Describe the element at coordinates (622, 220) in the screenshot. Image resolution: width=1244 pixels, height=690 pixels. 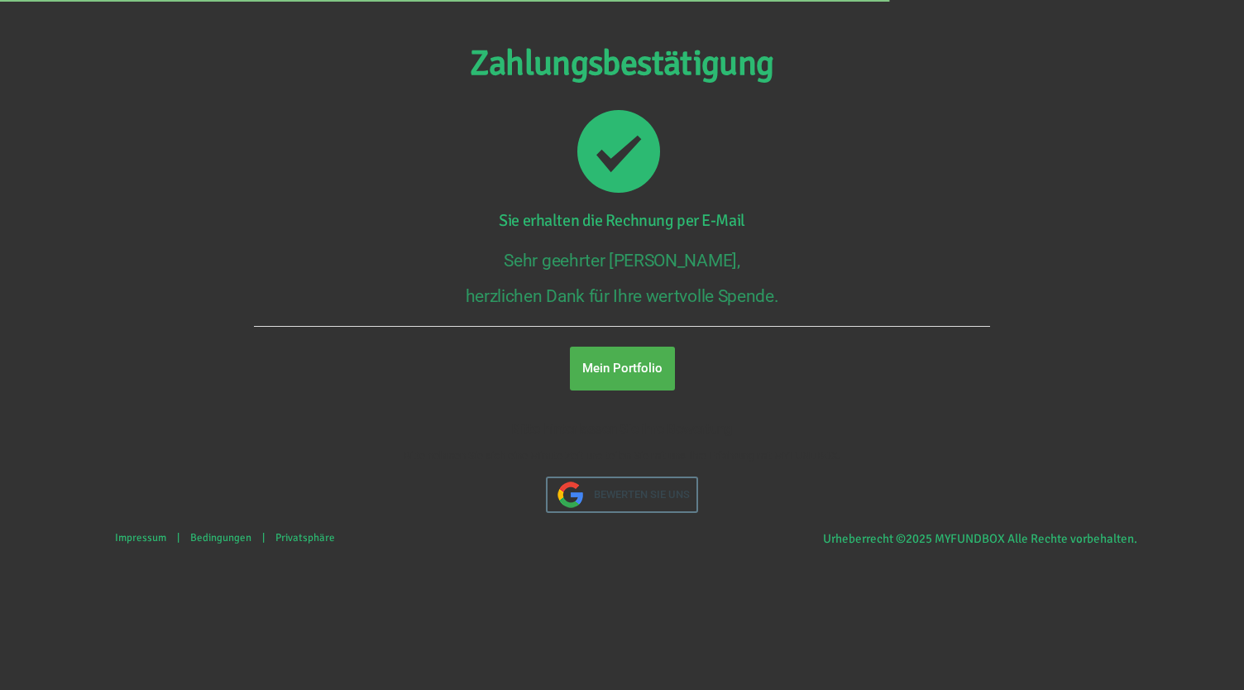
I see `p: Sie erhalten die Rechnung per E-Mail` at that location.